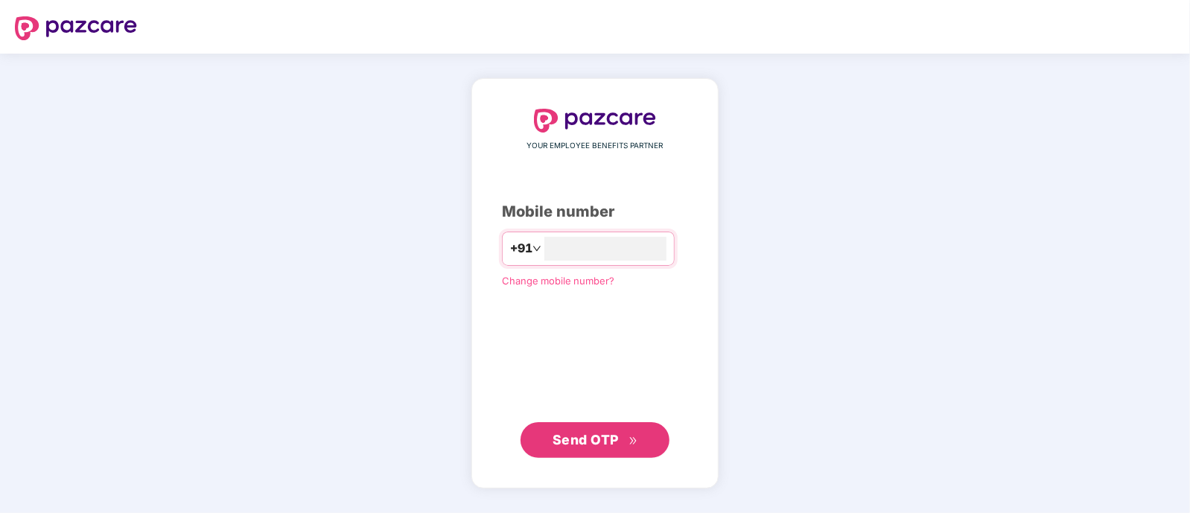  What do you see at coordinates (558, 281) in the screenshot?
I see `a: Change mobile number?` at bounding box center [558, 281].